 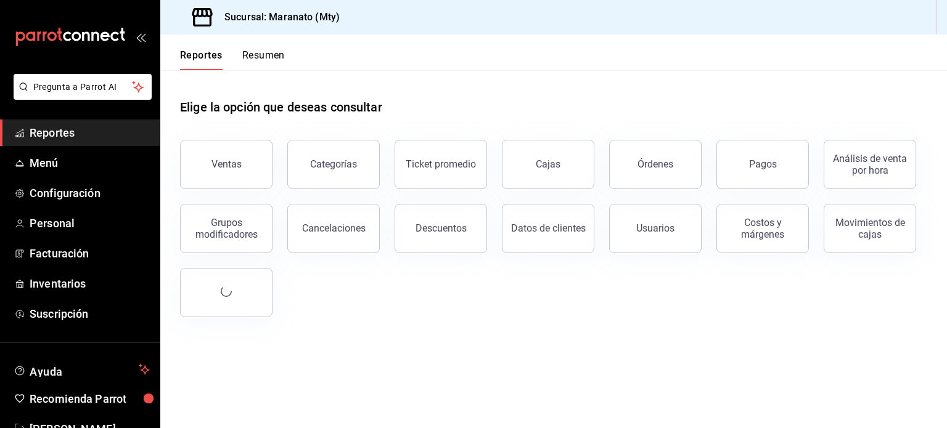 I want to click on button: Órdenes, so click(x=655, y=165).